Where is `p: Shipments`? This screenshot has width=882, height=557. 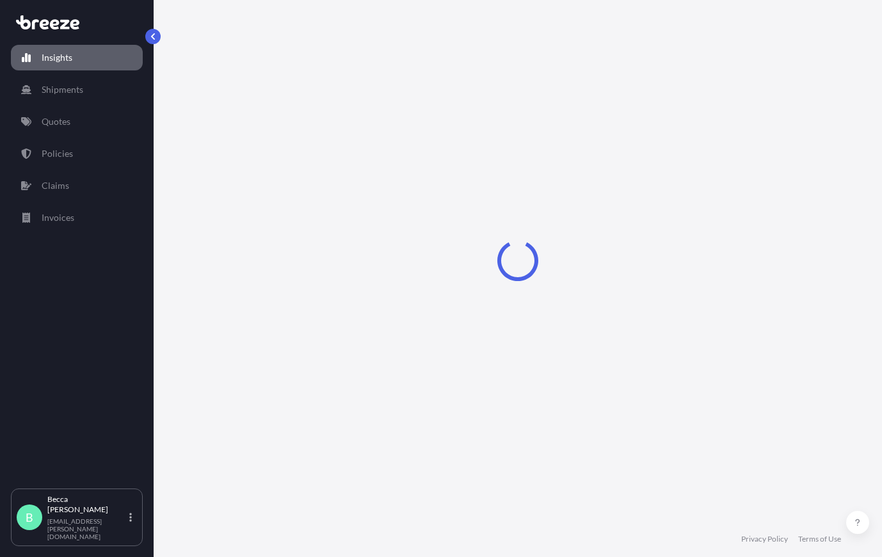
p: Shipments is located at coordinates (62, 90).